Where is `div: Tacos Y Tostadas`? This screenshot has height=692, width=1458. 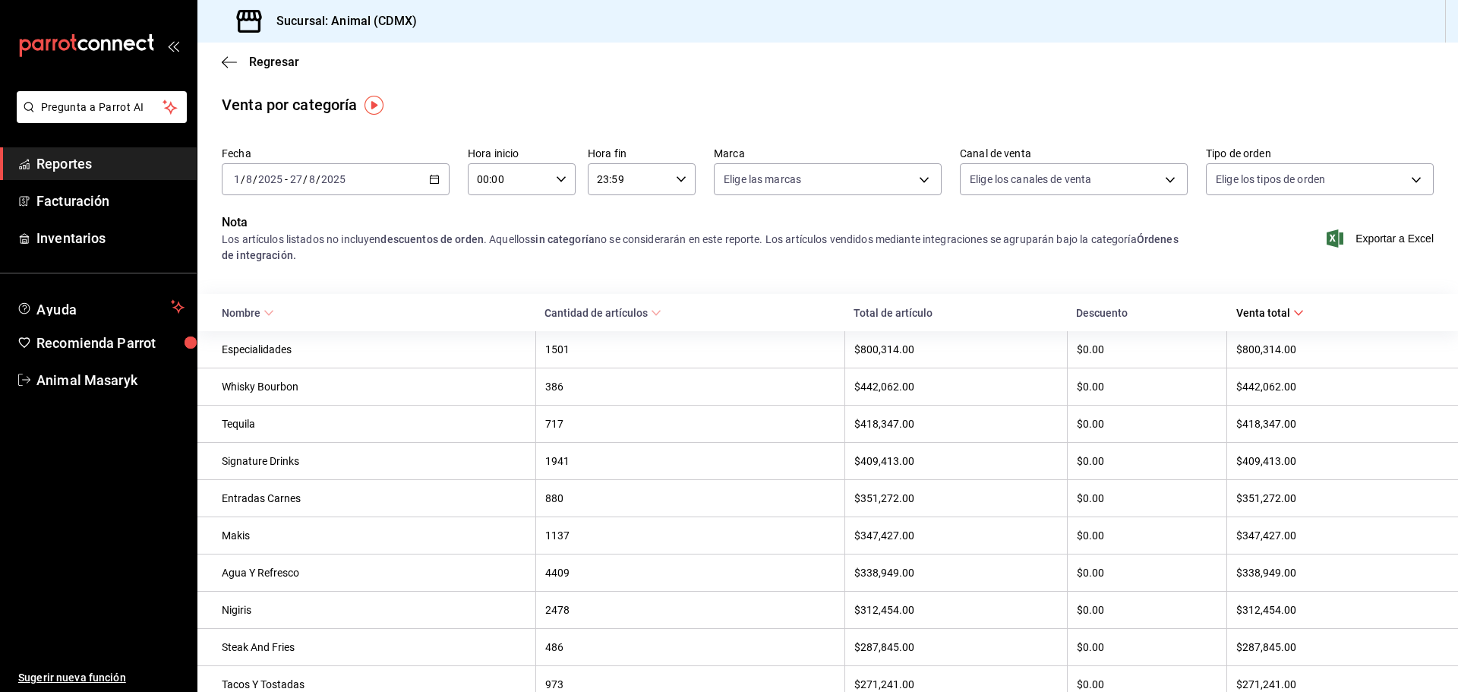
div: Tacos Y Tostadas is located at coordinates (374, 684).